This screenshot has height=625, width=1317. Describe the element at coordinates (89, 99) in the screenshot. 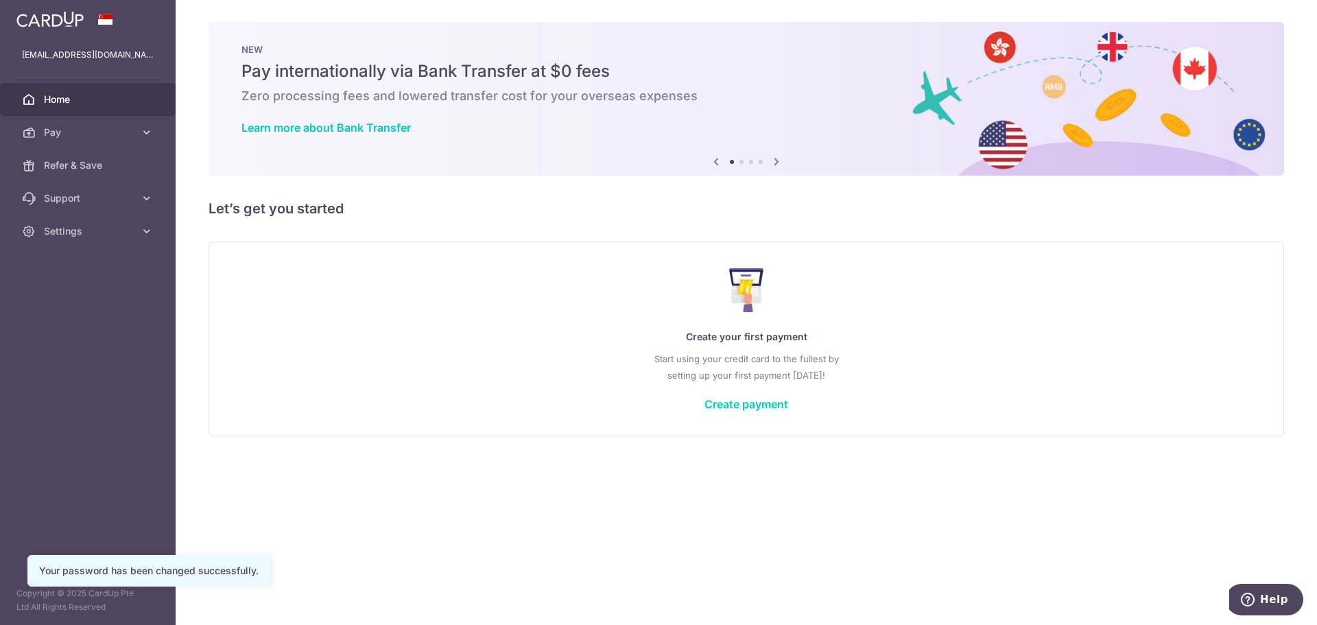

I see `span: Home` at that location.